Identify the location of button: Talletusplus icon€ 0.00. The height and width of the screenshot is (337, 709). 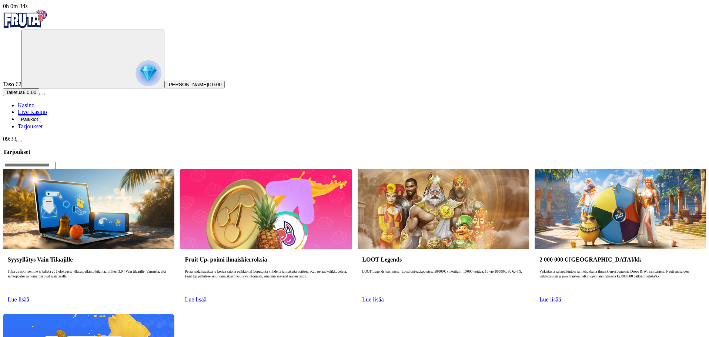
(21, 92).